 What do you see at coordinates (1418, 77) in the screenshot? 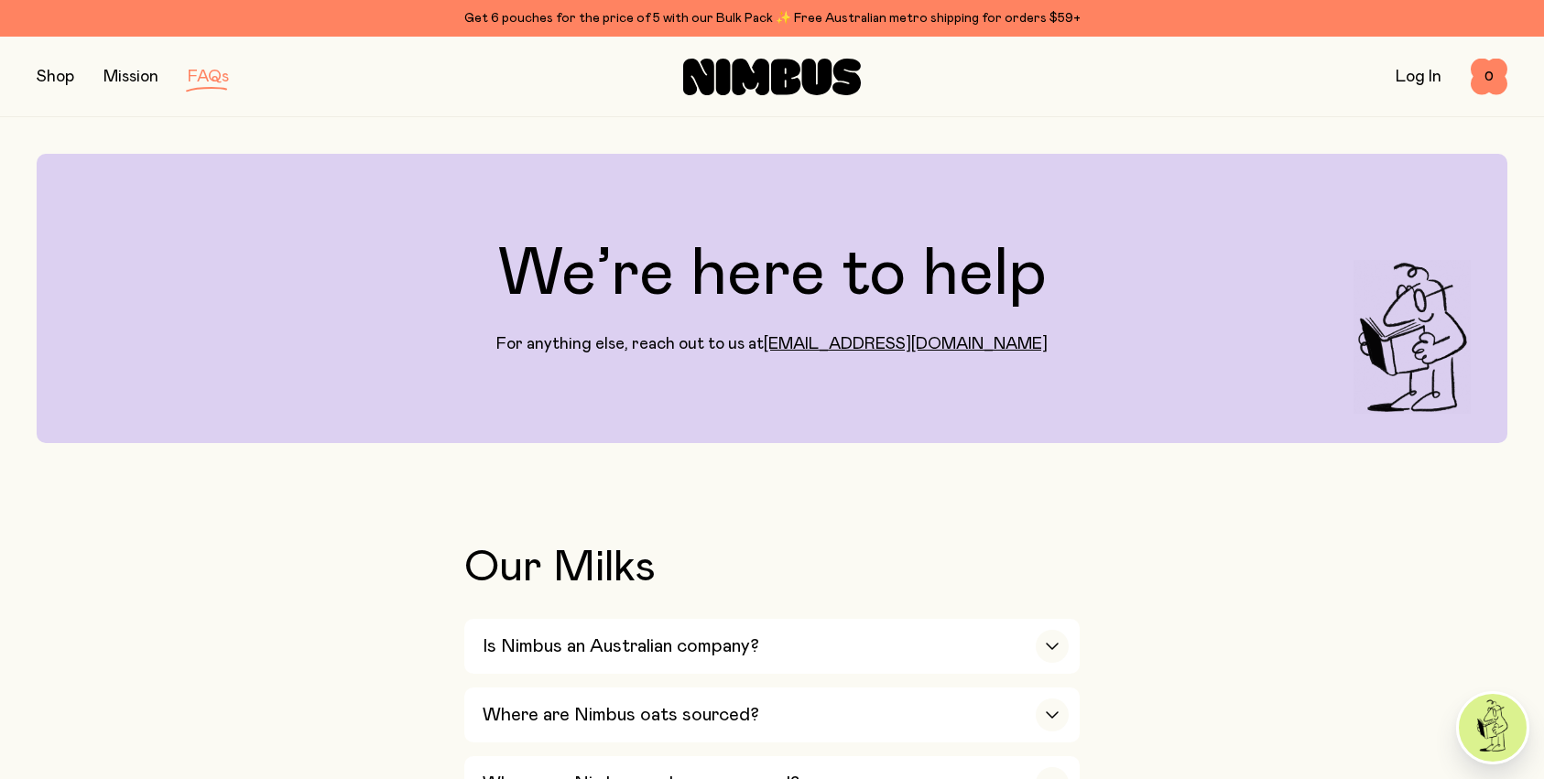
I see `a: Log In` at bounding box center [1418, 77].